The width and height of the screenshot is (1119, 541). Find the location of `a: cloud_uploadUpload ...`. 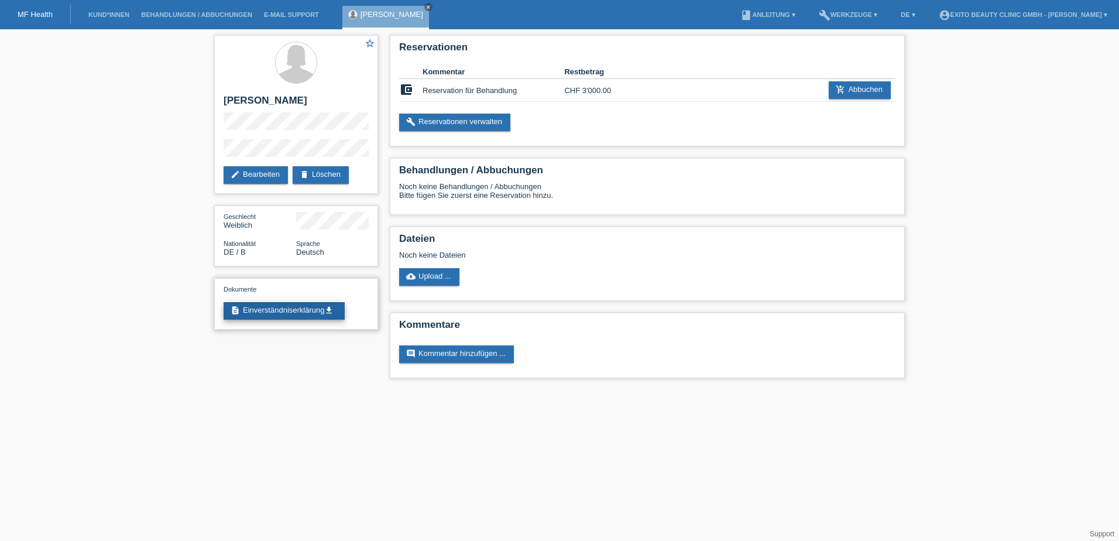

a: cloud_uploadUpload ... is located at coordinates (429, 277).